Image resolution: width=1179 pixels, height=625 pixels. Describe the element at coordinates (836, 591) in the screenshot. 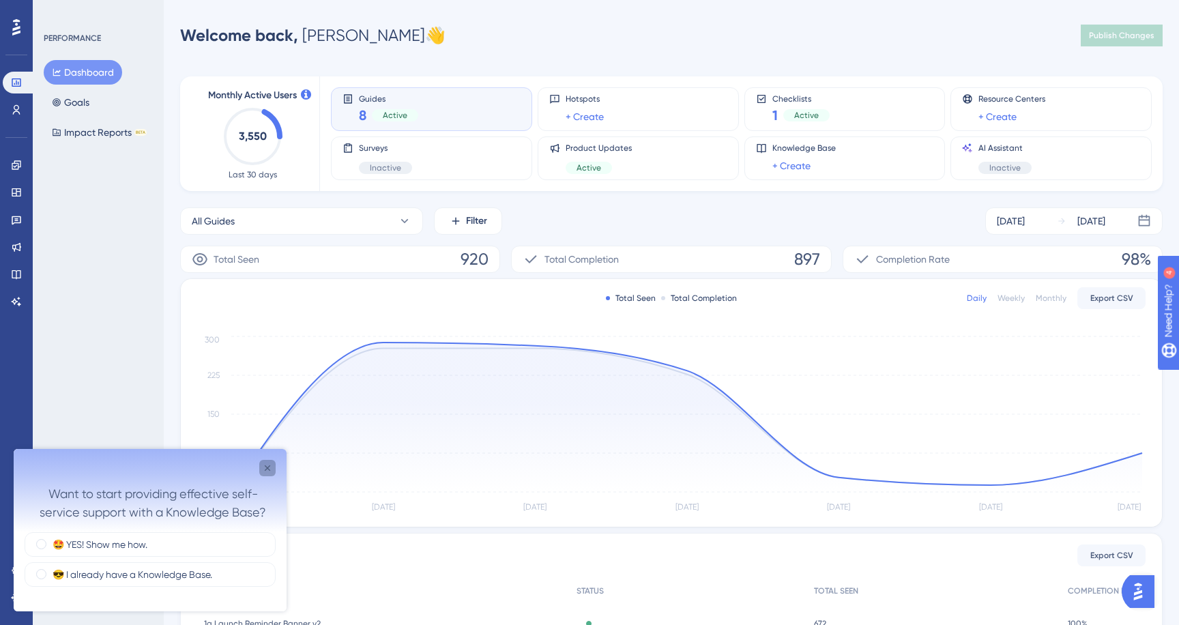

I see `span: TOTAL SEEN` at that location.